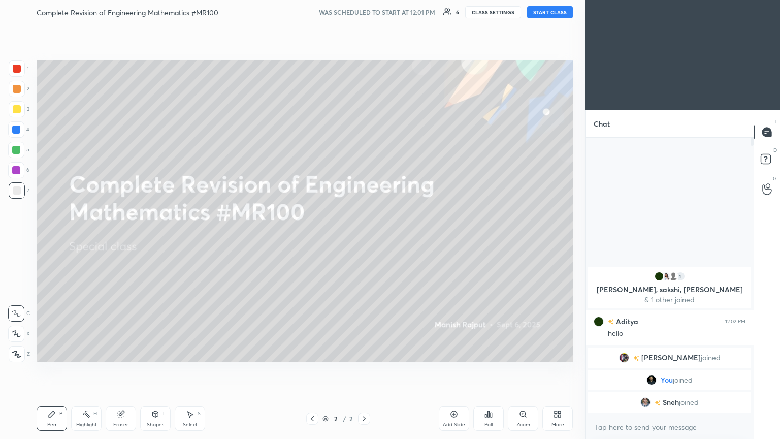 The image size is (780, 439). What do you see at coordinates (670, 340) in the screenshot?
I see `div: grid` at bounding box center [670, 340].